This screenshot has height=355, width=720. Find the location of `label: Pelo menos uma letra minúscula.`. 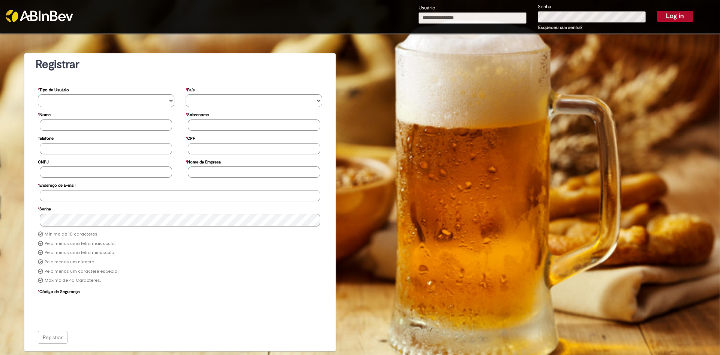

label: Pelo menos uma letra minúscula. is located at coordinates (80, 253).